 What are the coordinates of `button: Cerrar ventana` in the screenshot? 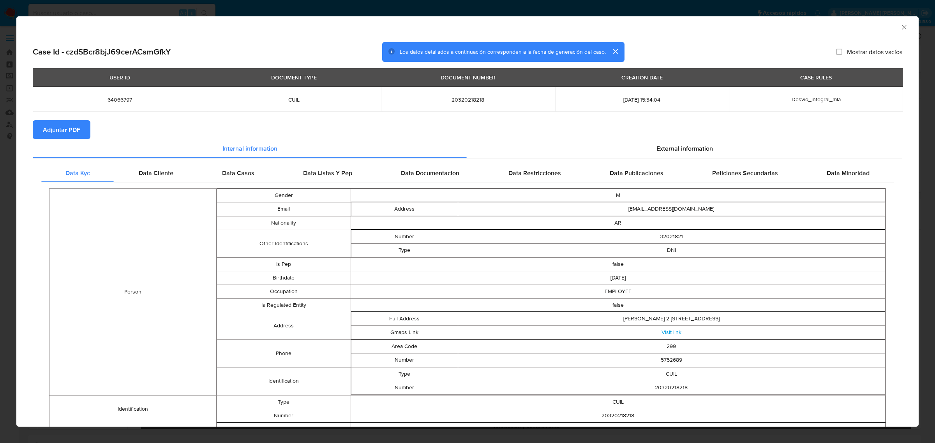 It's located at (904, 27).